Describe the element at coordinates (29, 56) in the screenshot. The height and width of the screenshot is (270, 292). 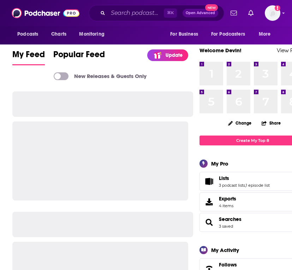
I see `span: My Feed` at that location.